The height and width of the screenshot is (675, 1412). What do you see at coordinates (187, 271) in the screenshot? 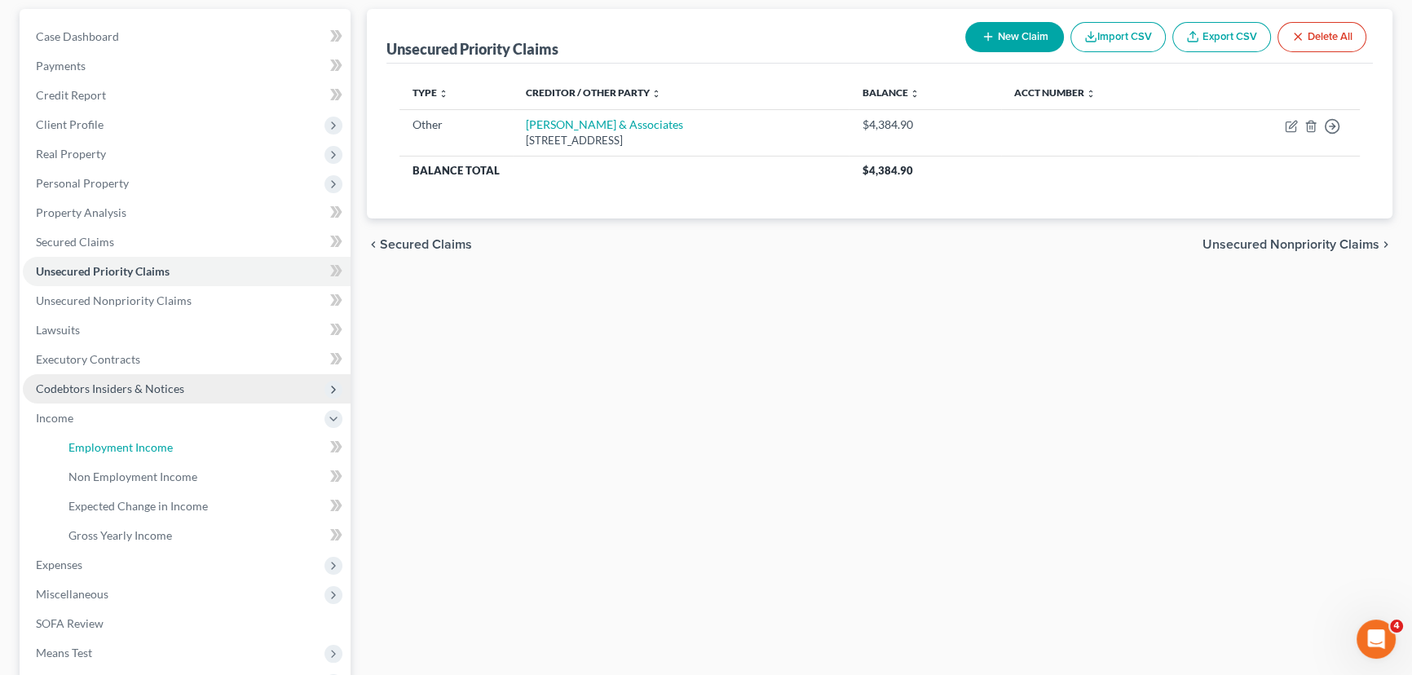
I see `a: Unsecured Priority Claims` at bounding box center [187, 271].